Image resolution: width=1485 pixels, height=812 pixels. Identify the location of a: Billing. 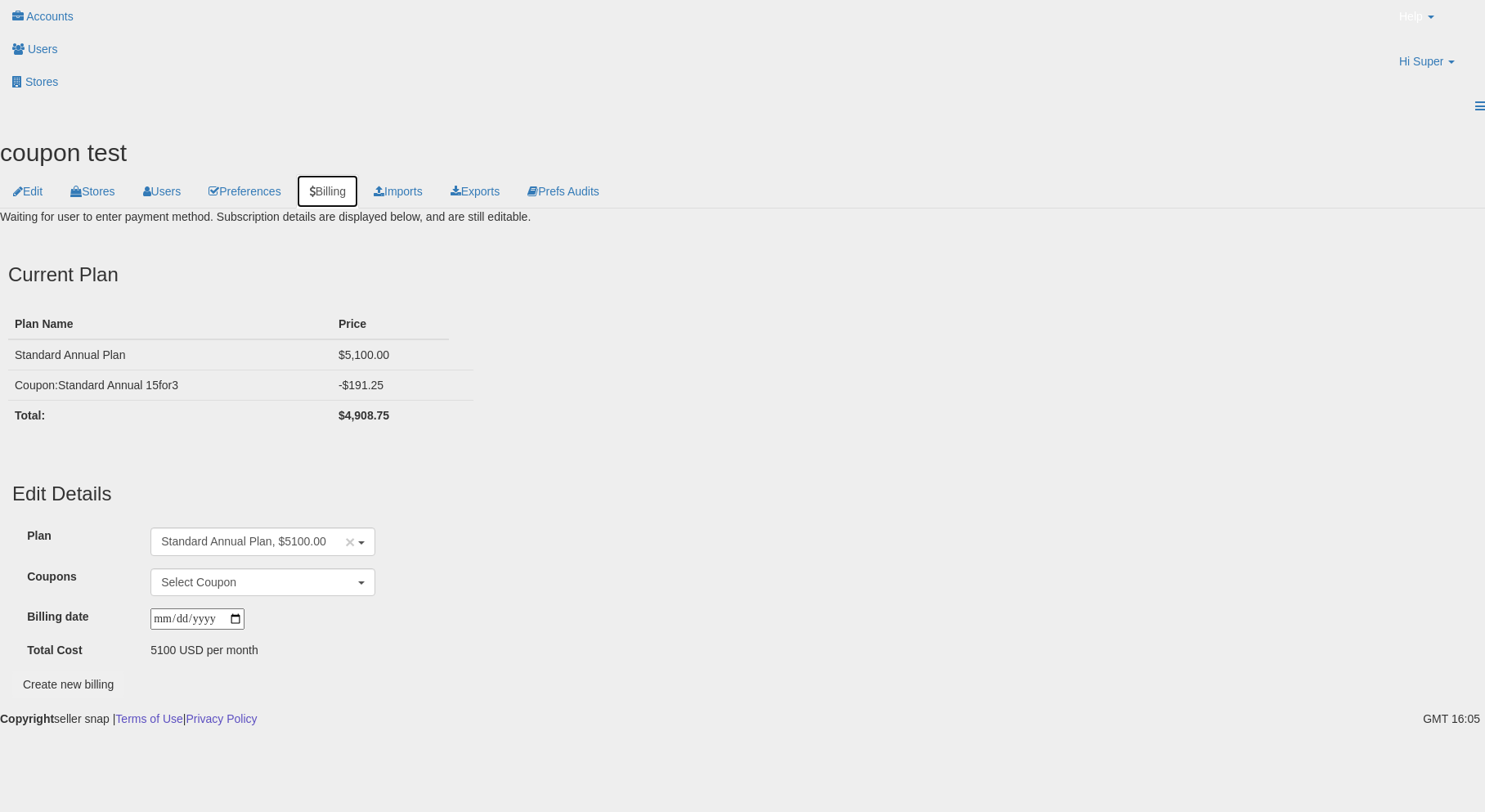
(327, 191).